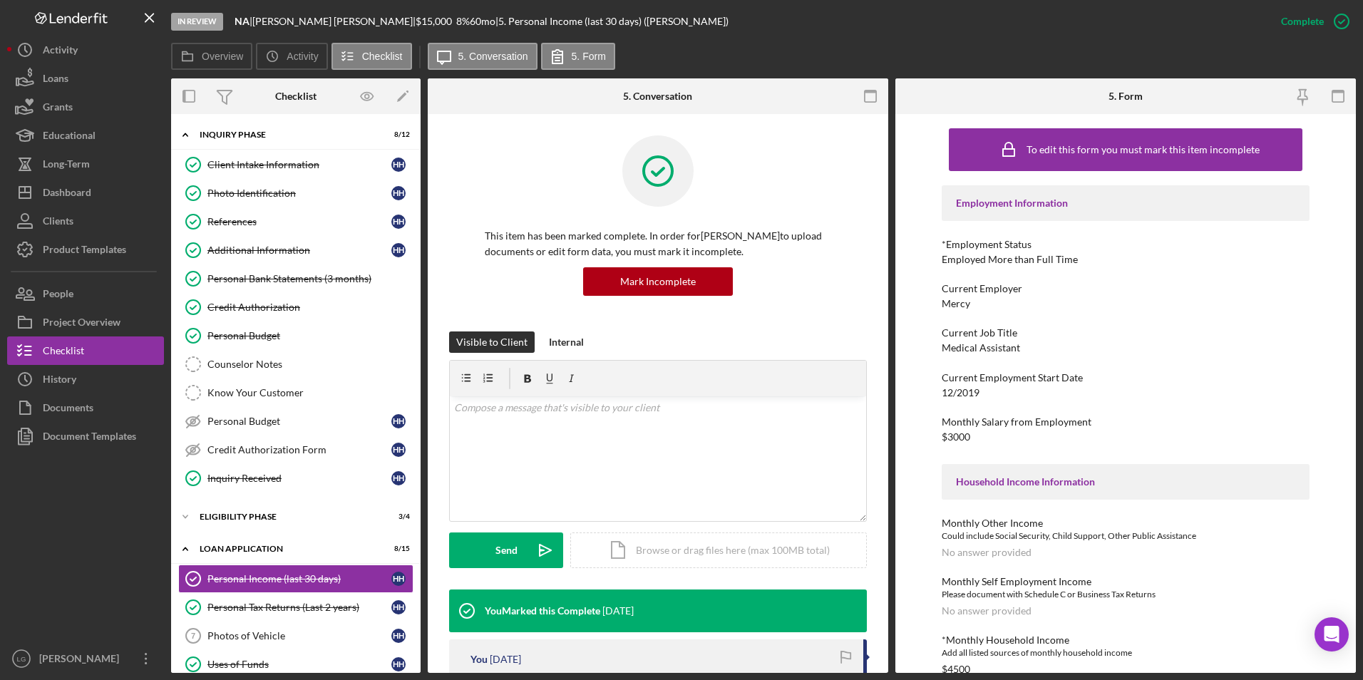 The height and width of the screenshot is (680, 1363). Describe the element at coordinates (1143, 150) in the screenshot. I see `div: To edit this form you must mark this item incomplete` at that location.